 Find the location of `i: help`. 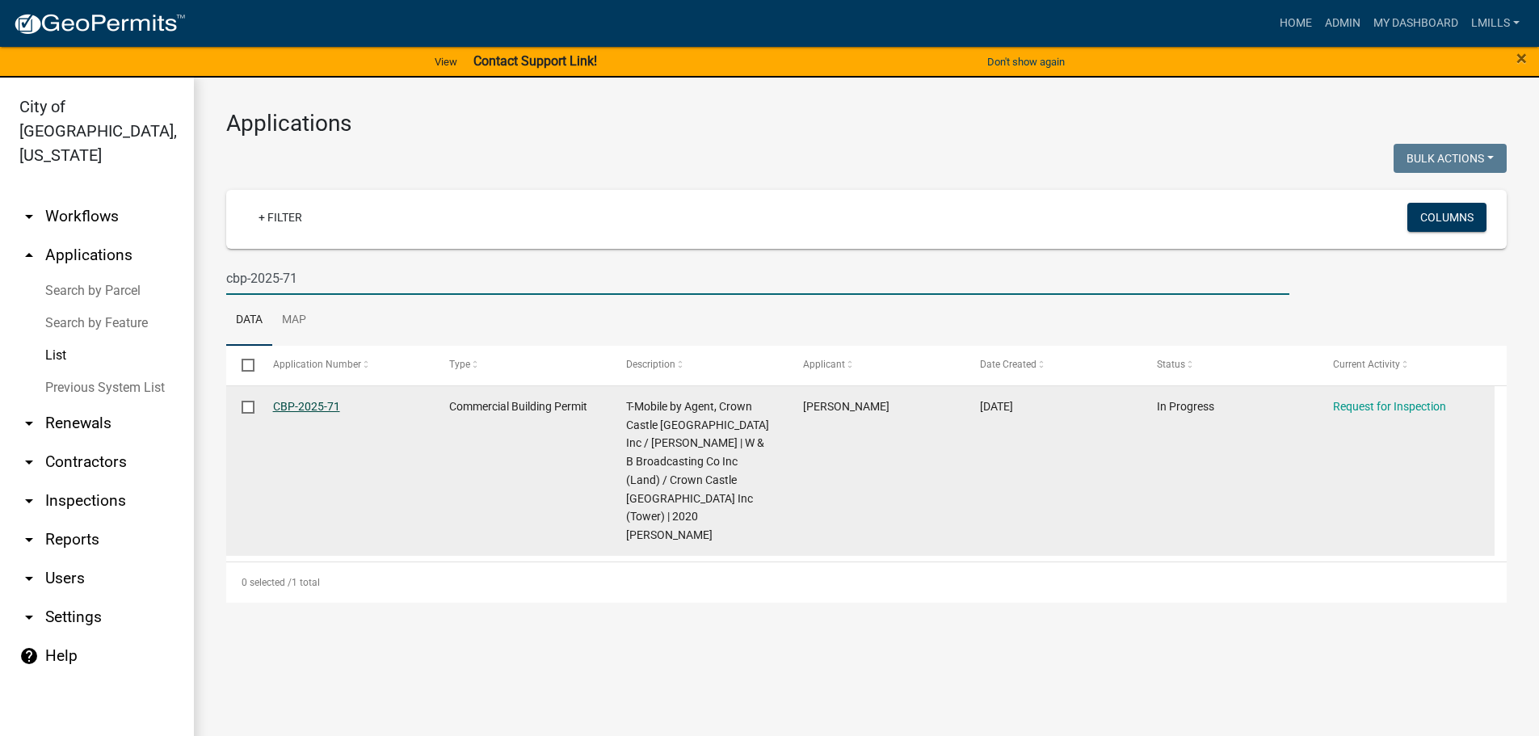

i: help is located at coordinates (29, 656).